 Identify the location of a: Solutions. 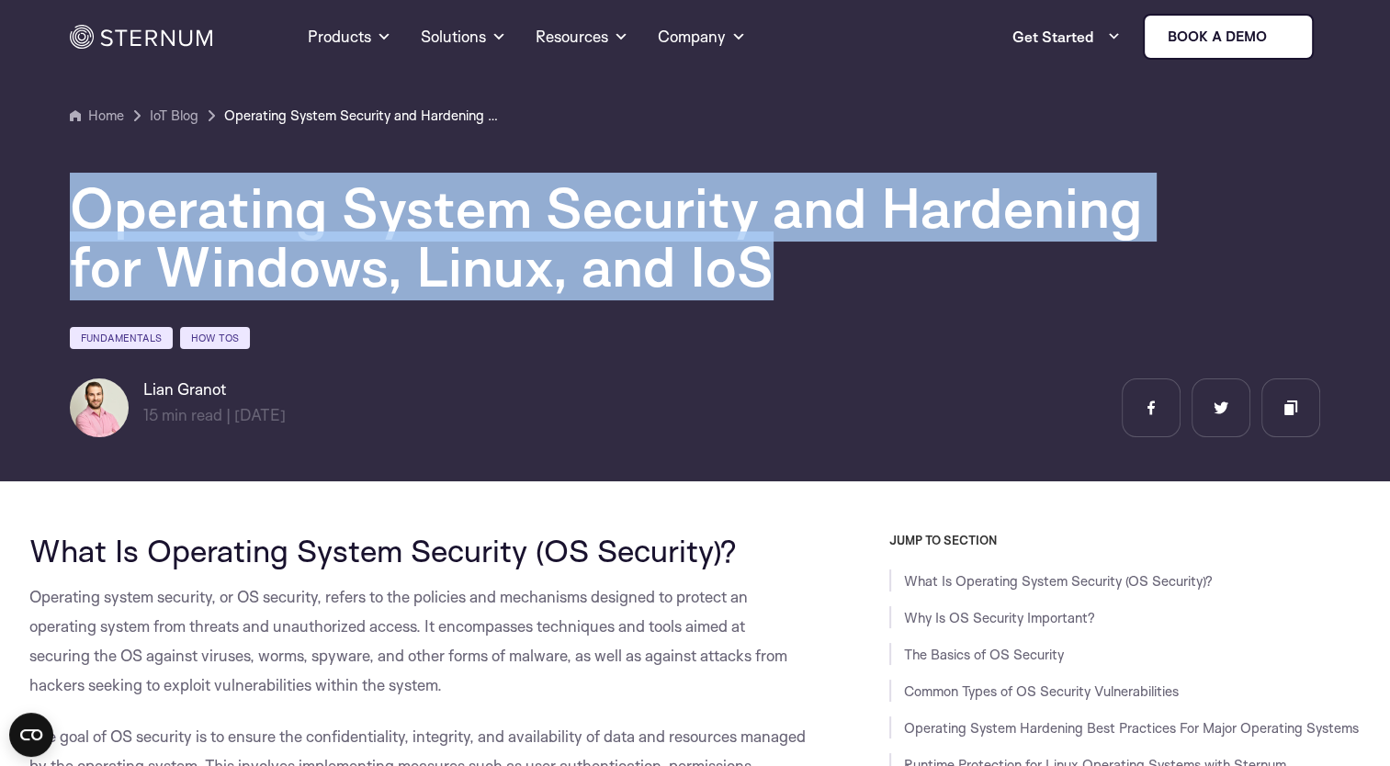
(463, 37).